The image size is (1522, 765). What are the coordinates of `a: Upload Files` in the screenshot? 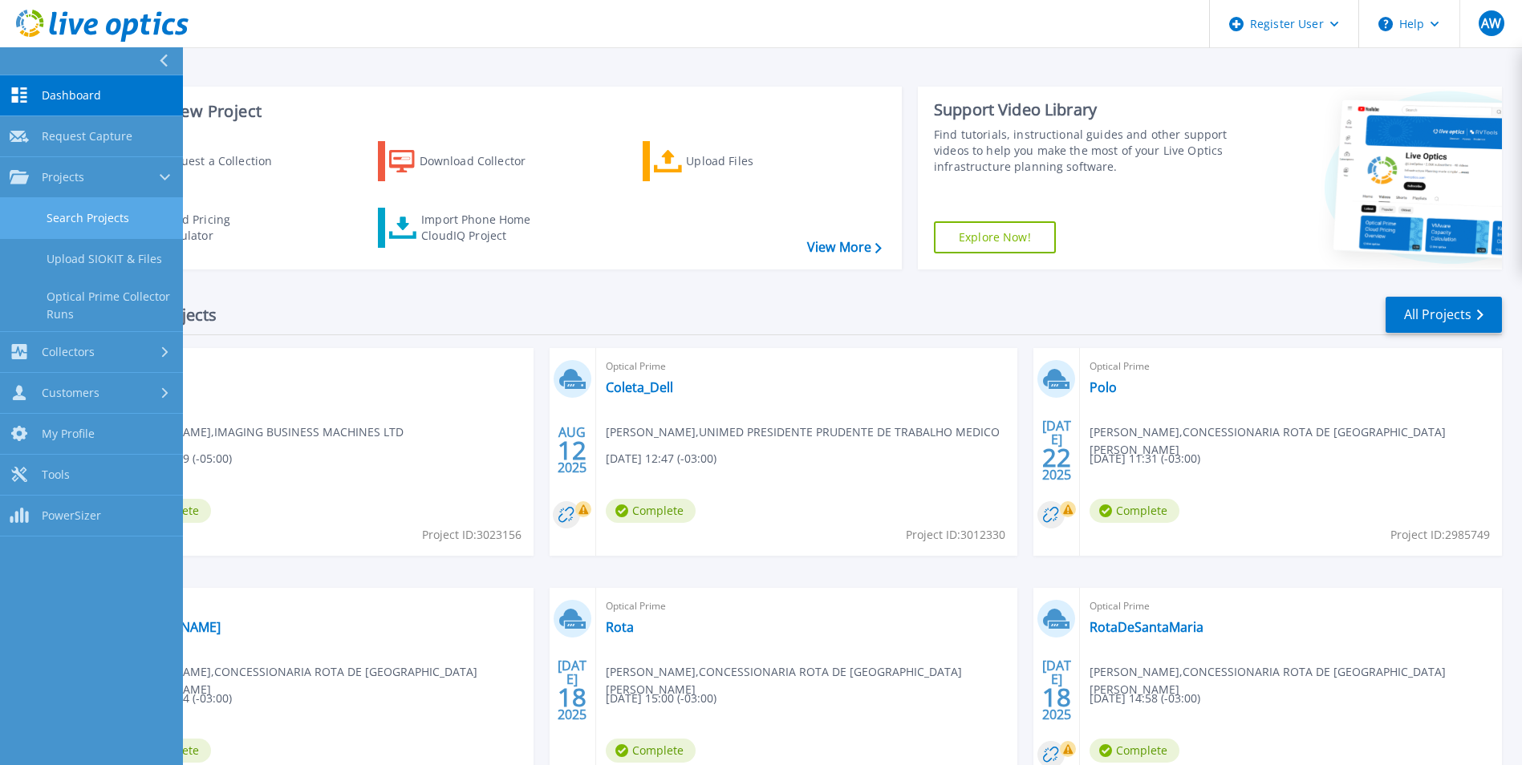 It's located at (732, 161).